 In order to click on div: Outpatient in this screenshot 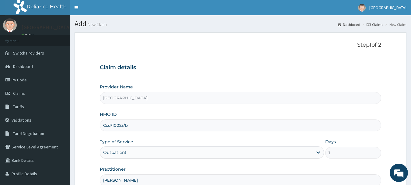, I will do `click(115, 152)`.